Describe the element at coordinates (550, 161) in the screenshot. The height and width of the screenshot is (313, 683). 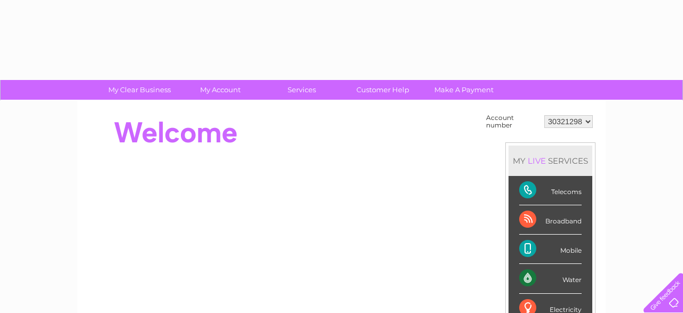
I see `div: MY SERVICES` at that location.